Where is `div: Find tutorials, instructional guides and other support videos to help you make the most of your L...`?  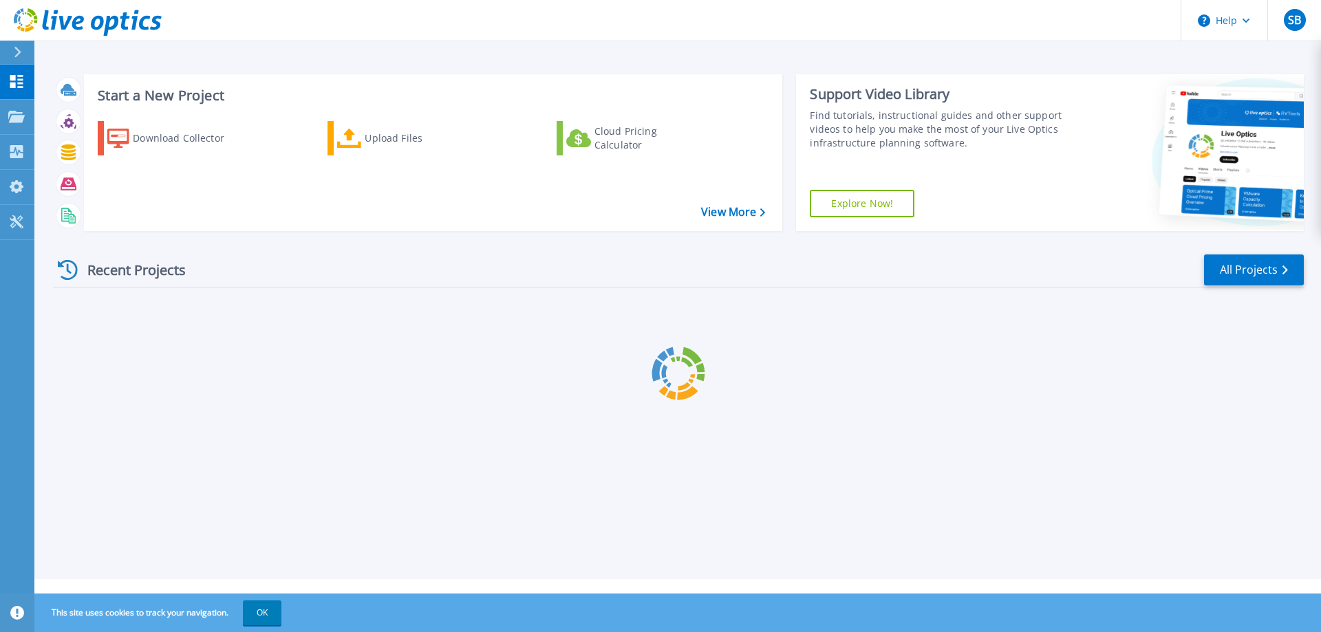
div: Find tutorials, instructional guides and other support videos to help you make the most of your L... is located at coordinates (939, 129).